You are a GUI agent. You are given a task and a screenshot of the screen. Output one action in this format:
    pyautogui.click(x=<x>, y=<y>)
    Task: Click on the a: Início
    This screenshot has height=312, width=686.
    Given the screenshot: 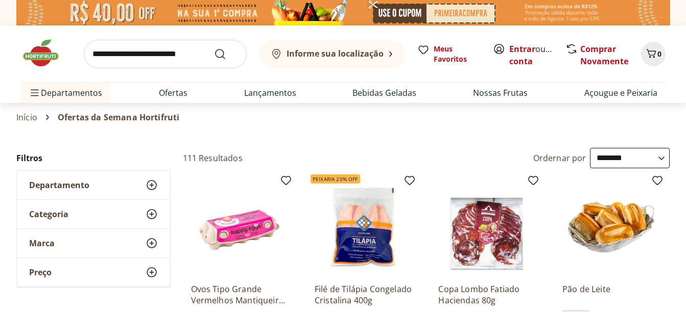 What is the action you would take?
    pyautogui.click(x=27, y=117)
    